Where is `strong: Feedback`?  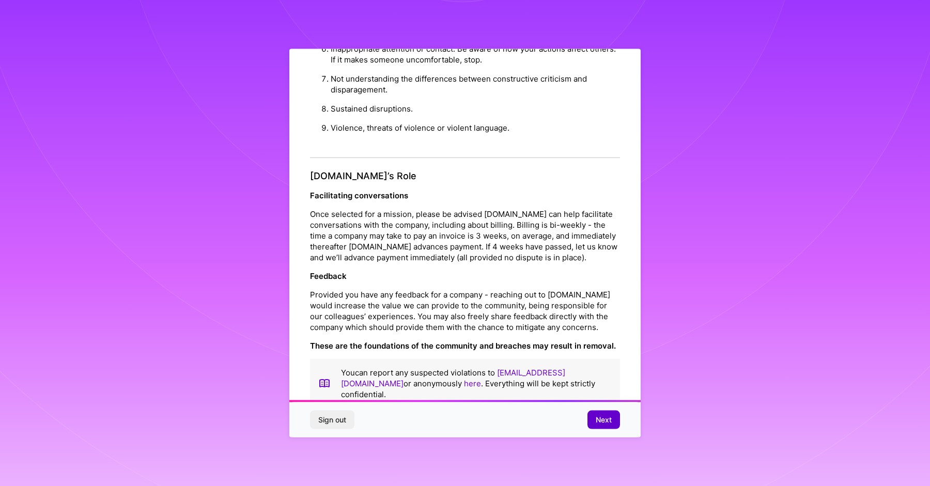
strong: Feedback is located at coordinates (328, 275).